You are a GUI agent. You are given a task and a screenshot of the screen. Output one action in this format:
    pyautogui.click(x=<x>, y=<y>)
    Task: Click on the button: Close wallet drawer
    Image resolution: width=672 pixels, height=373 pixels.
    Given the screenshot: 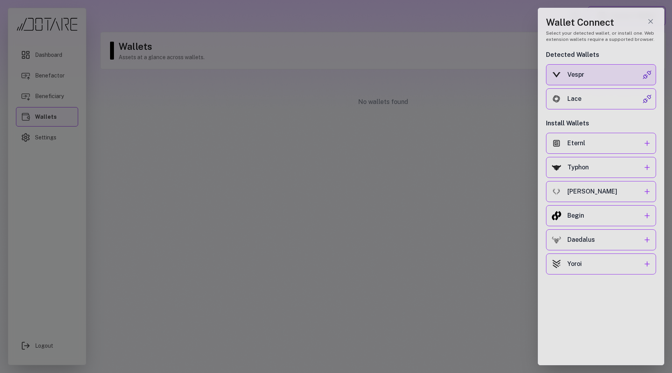 What is the action you would take?
    pyautogui.click(x=651, y=21)
    